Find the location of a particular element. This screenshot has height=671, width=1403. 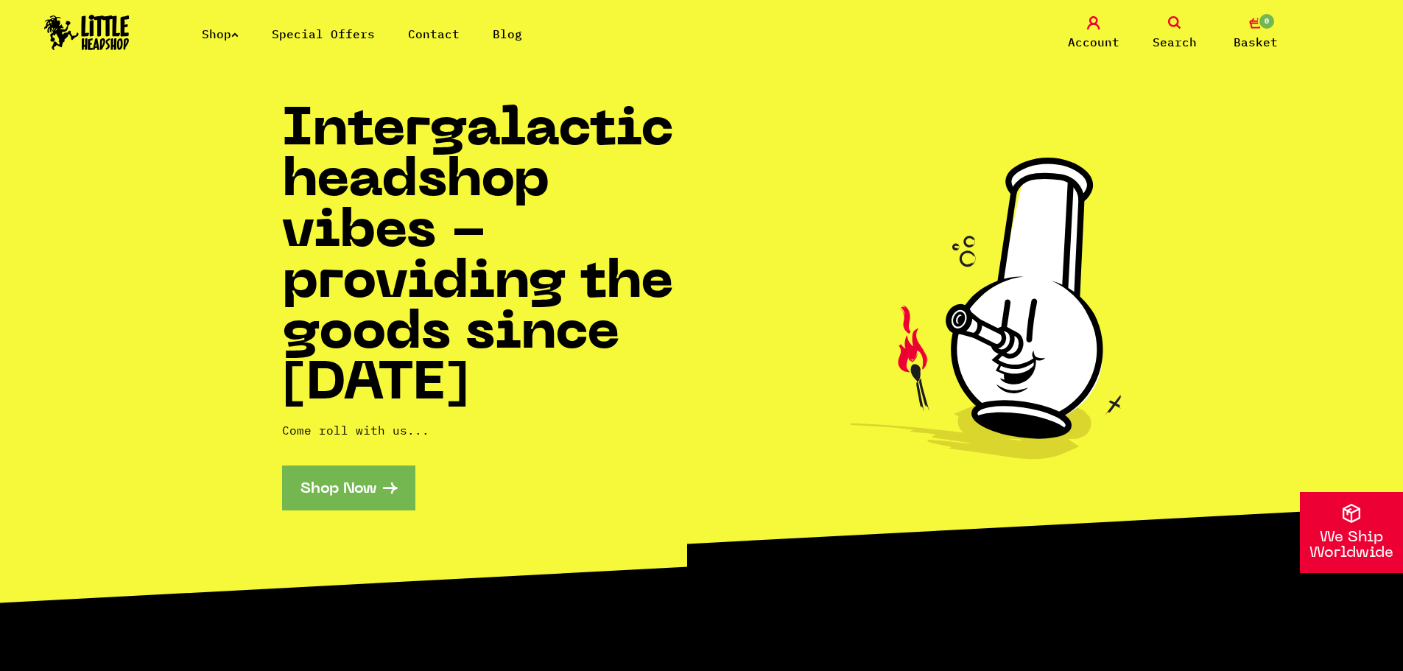

span: Account is located at coordinates (1093, 42).